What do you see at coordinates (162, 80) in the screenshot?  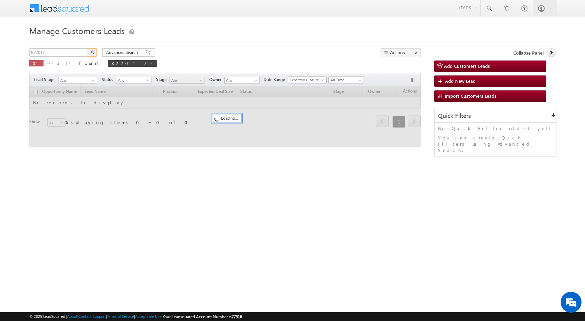 I see `span: Stage` at bounding box center [162, 80].